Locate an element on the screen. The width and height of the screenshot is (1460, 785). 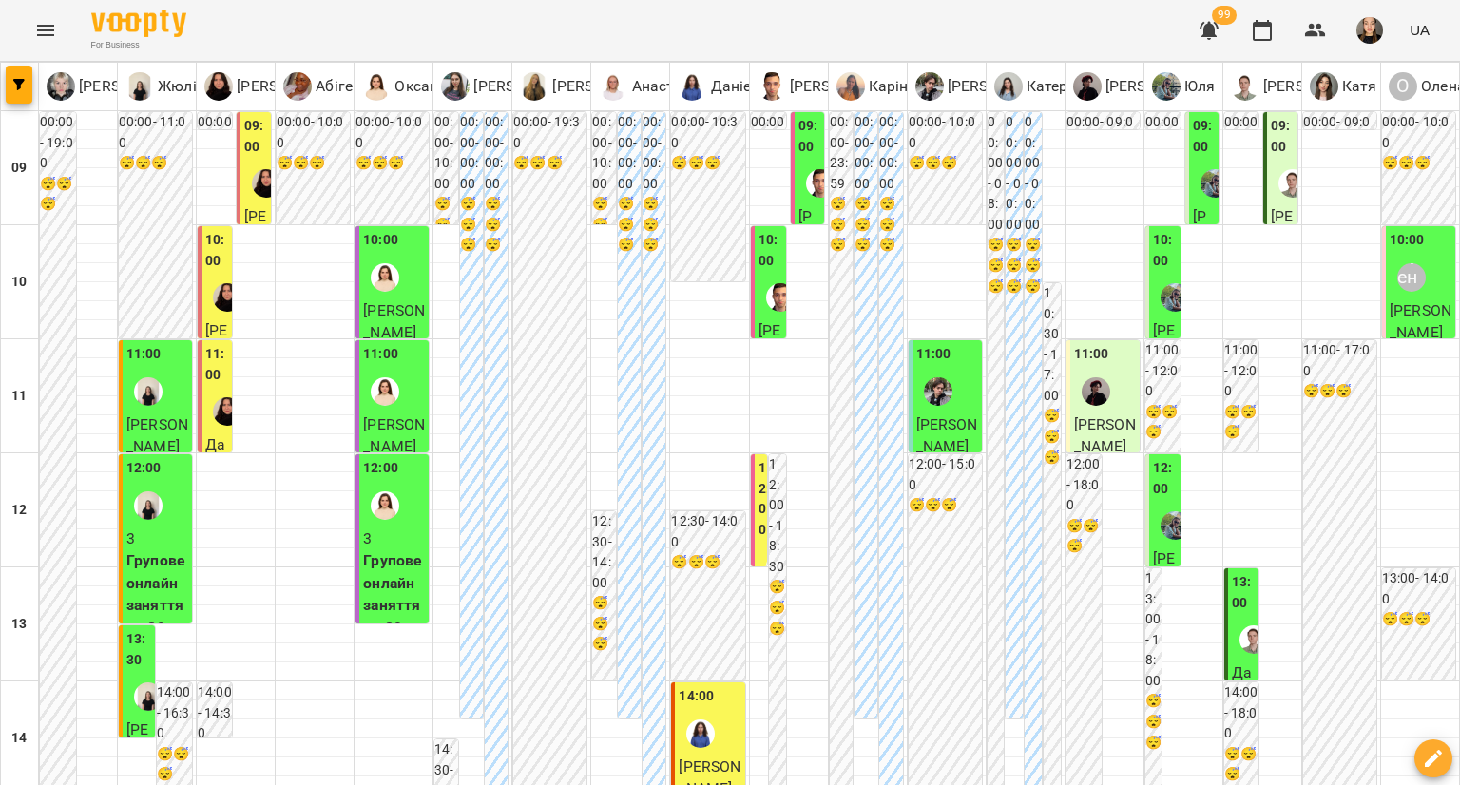
div: Абігейл is located at coordinates (326, 86).